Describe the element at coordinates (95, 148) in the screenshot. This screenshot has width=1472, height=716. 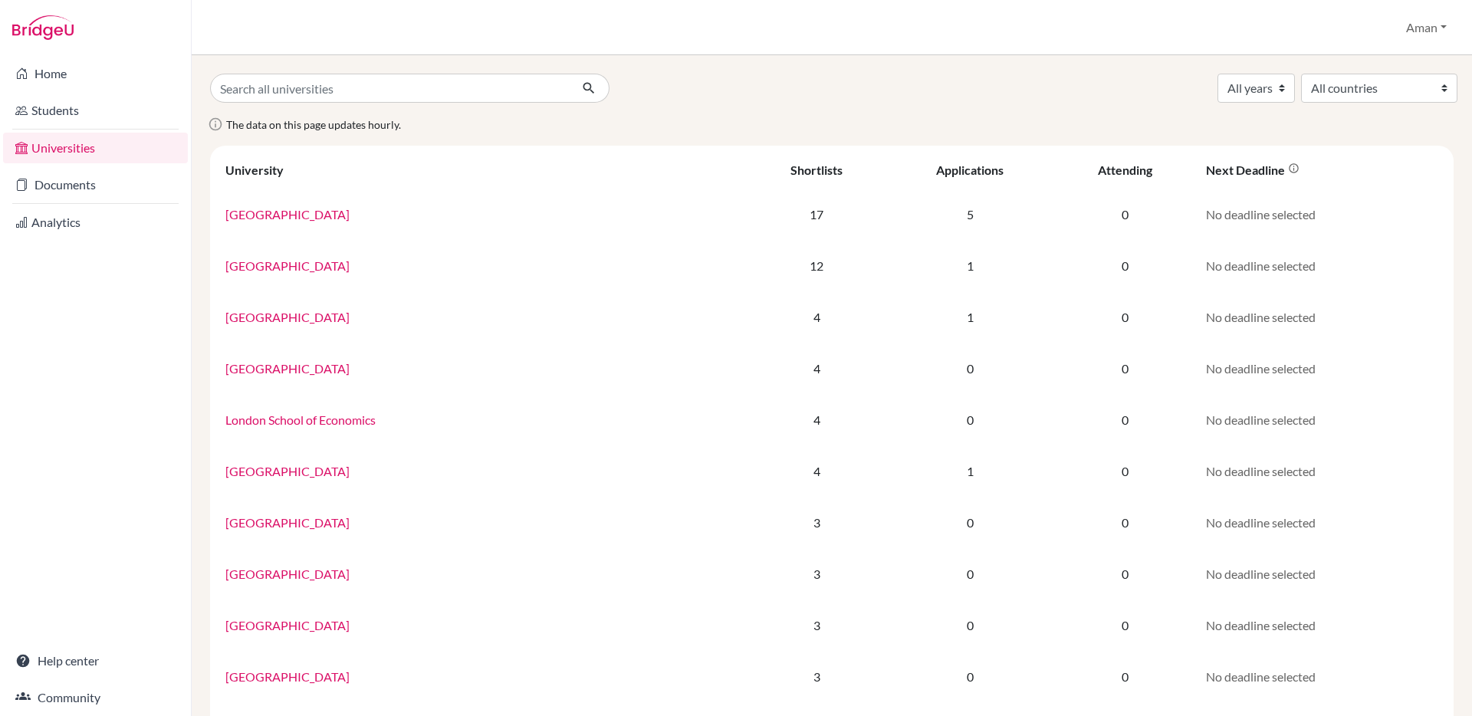
I see `a: Universities` at that location.